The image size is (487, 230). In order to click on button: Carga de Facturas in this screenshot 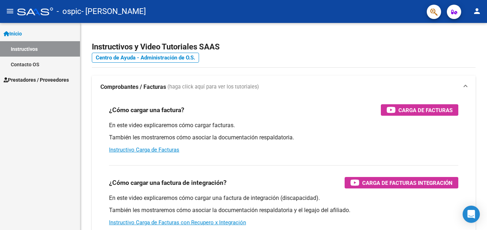, I will do `click(419, 110)`.